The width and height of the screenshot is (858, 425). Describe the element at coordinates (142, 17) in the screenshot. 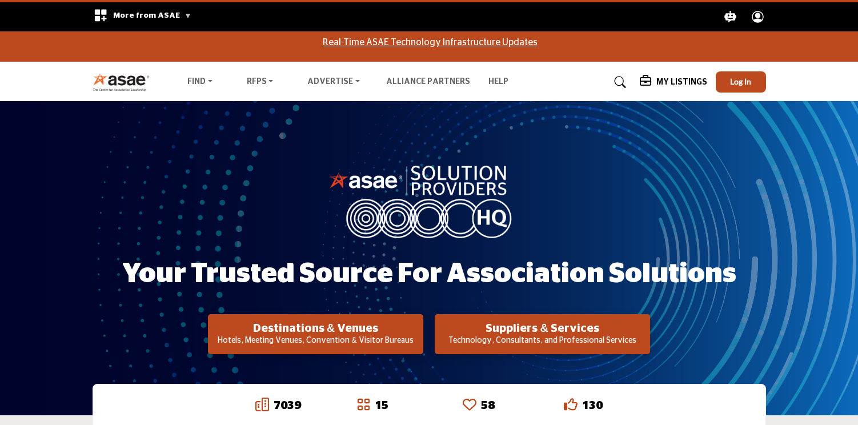

I see `div: More from ASAE` at that location.